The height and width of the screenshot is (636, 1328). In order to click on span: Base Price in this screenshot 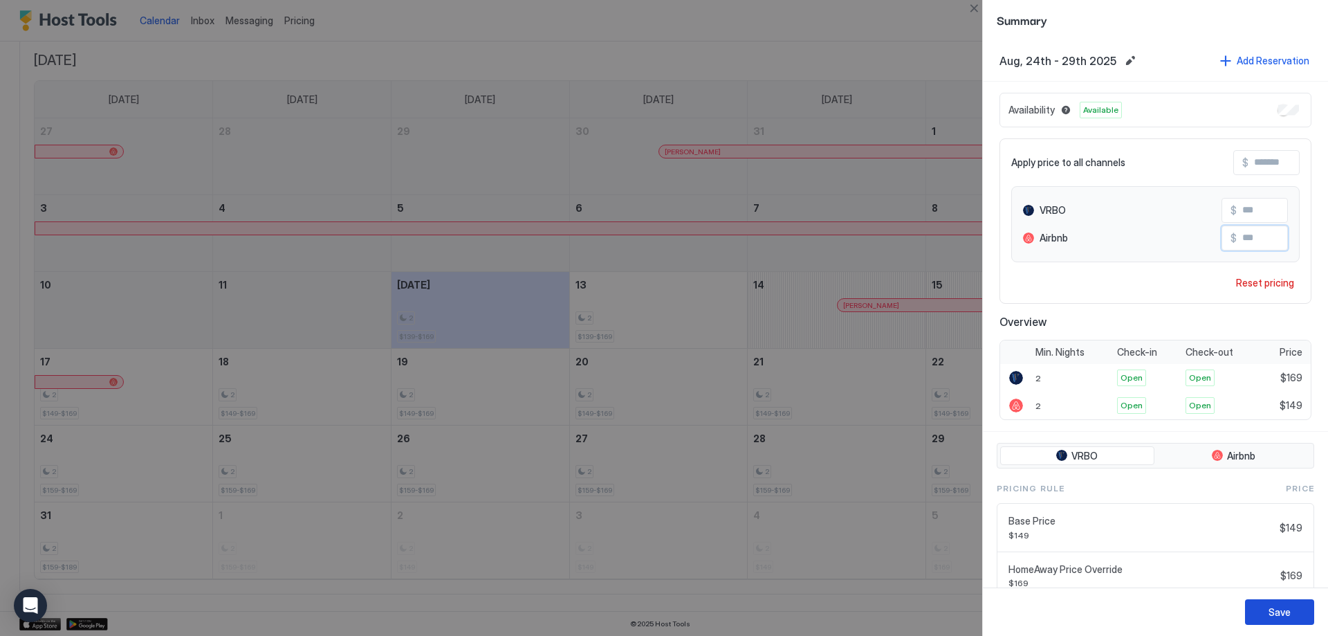, I will do `click(1141, 521)`.